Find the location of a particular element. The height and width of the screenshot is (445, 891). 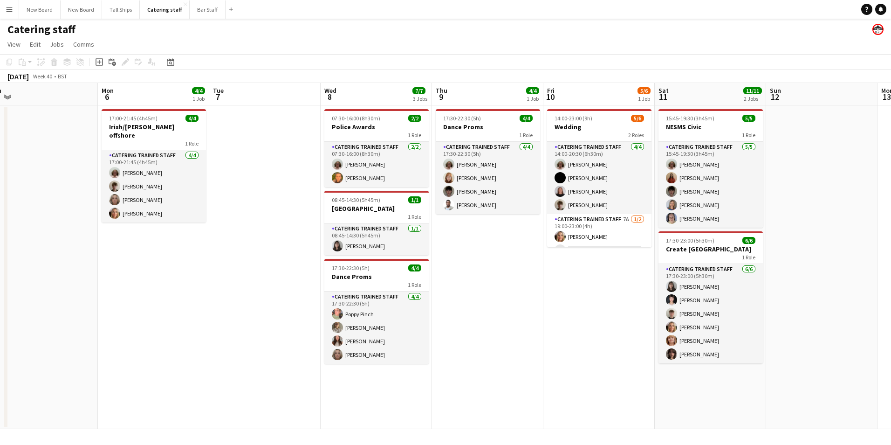

span: Comms is located at coordinates (83, 44).